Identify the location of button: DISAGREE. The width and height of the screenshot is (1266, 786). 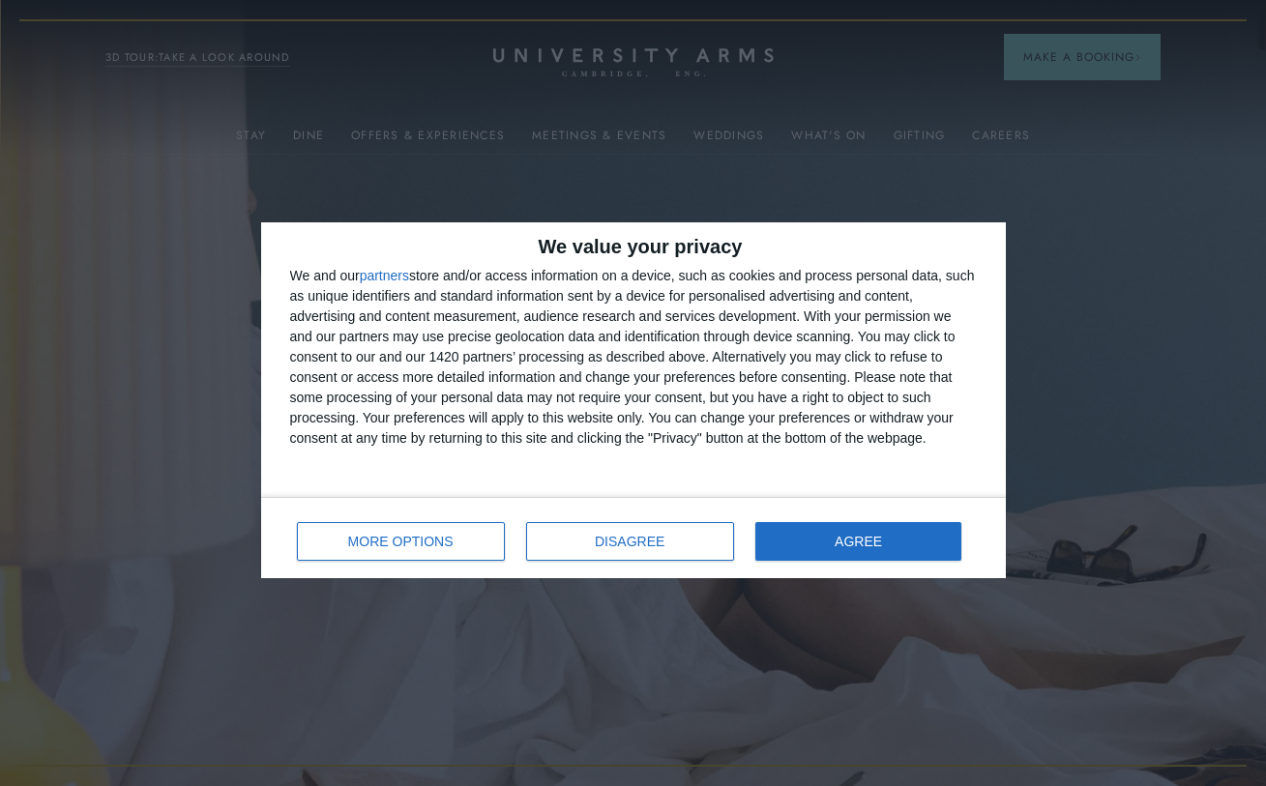
(630, 542).